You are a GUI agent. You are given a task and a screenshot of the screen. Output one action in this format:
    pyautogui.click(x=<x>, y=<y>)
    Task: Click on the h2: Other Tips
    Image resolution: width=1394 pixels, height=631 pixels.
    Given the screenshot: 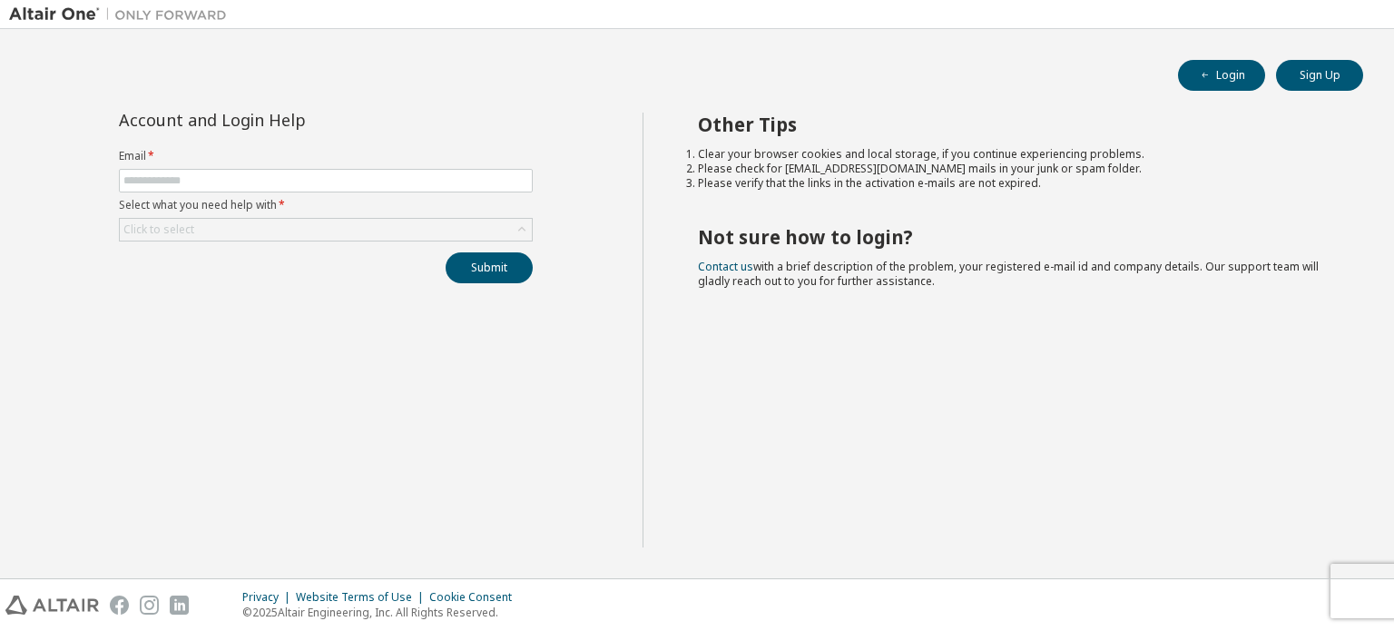 What is the action you would take?
    pyautogui.click(x=1015, y=124)
    